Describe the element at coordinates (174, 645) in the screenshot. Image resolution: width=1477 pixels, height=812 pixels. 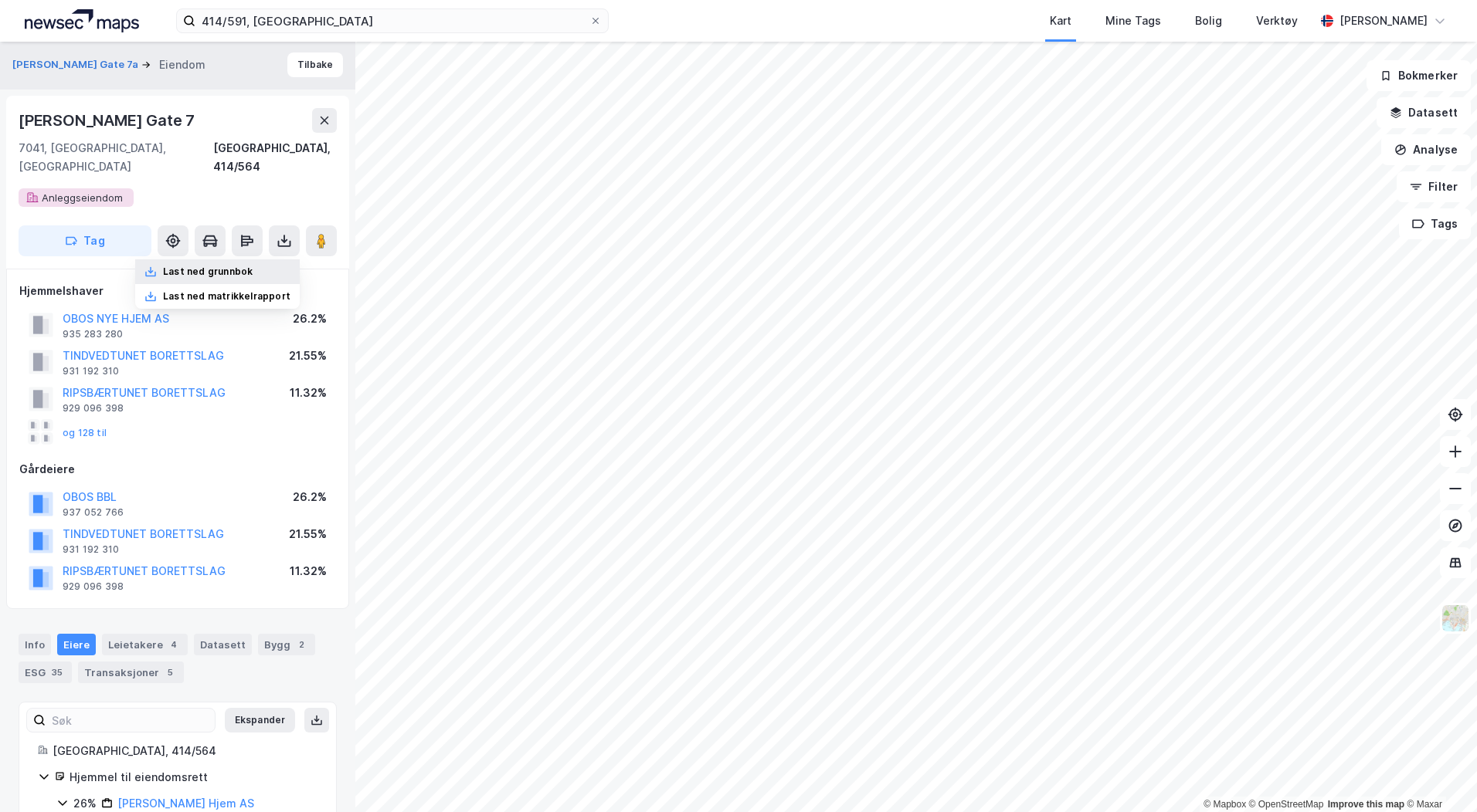
I see `div: 4` at that location.